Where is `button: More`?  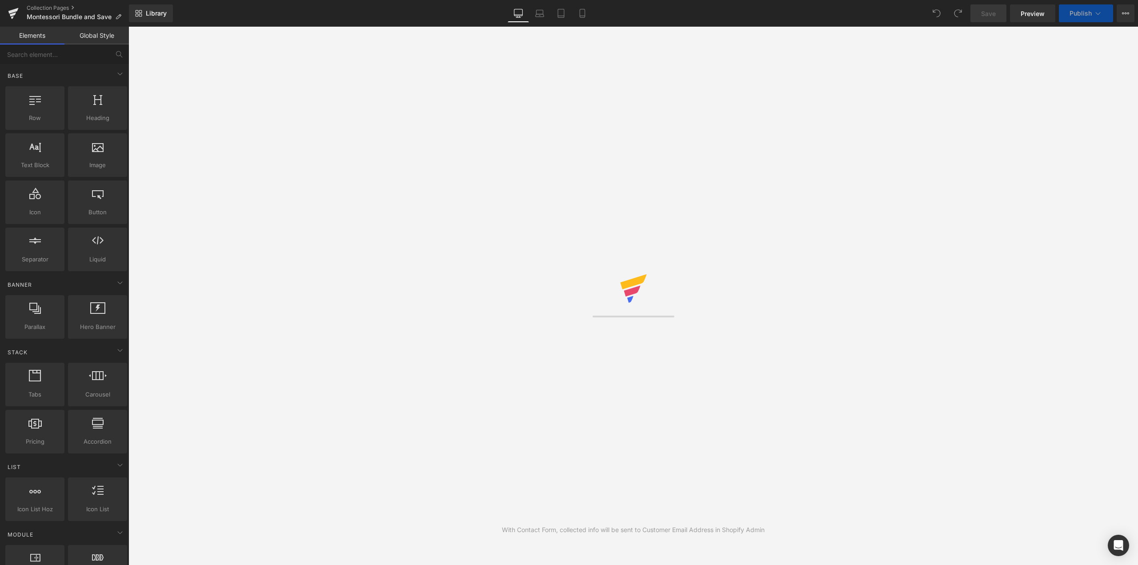
button: More is located at coordinates (1125, 13).